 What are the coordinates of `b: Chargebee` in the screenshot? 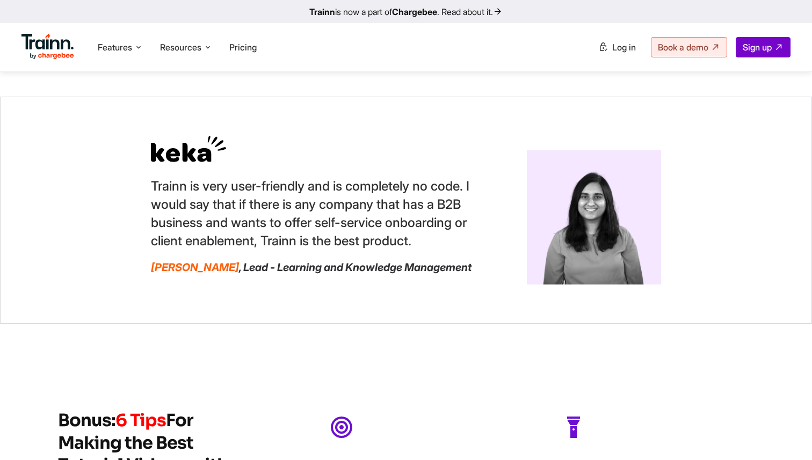 It's located at (415, 12).